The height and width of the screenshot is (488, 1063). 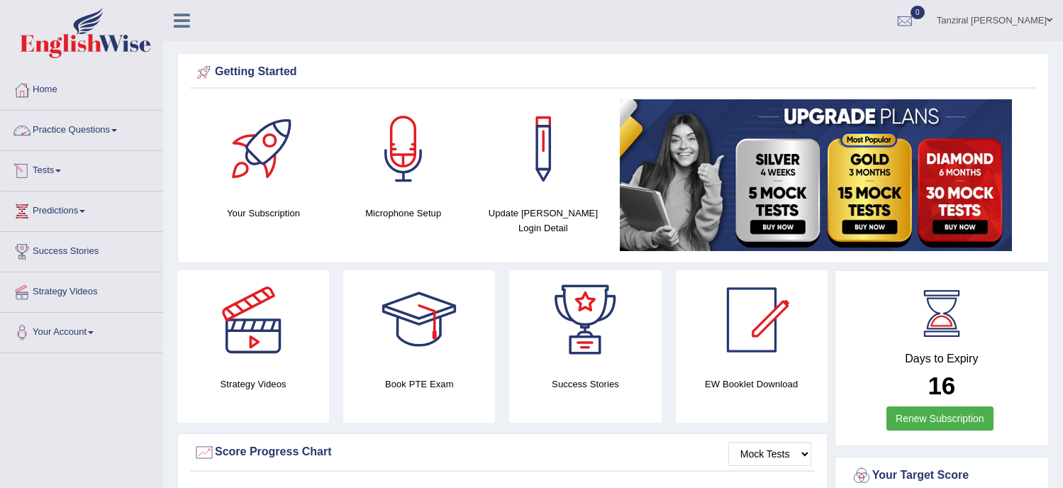 What do you see at coordinates (815, 175) in the screenshot?
I see `img: small5.jpg` at bounding box center [815, 175].